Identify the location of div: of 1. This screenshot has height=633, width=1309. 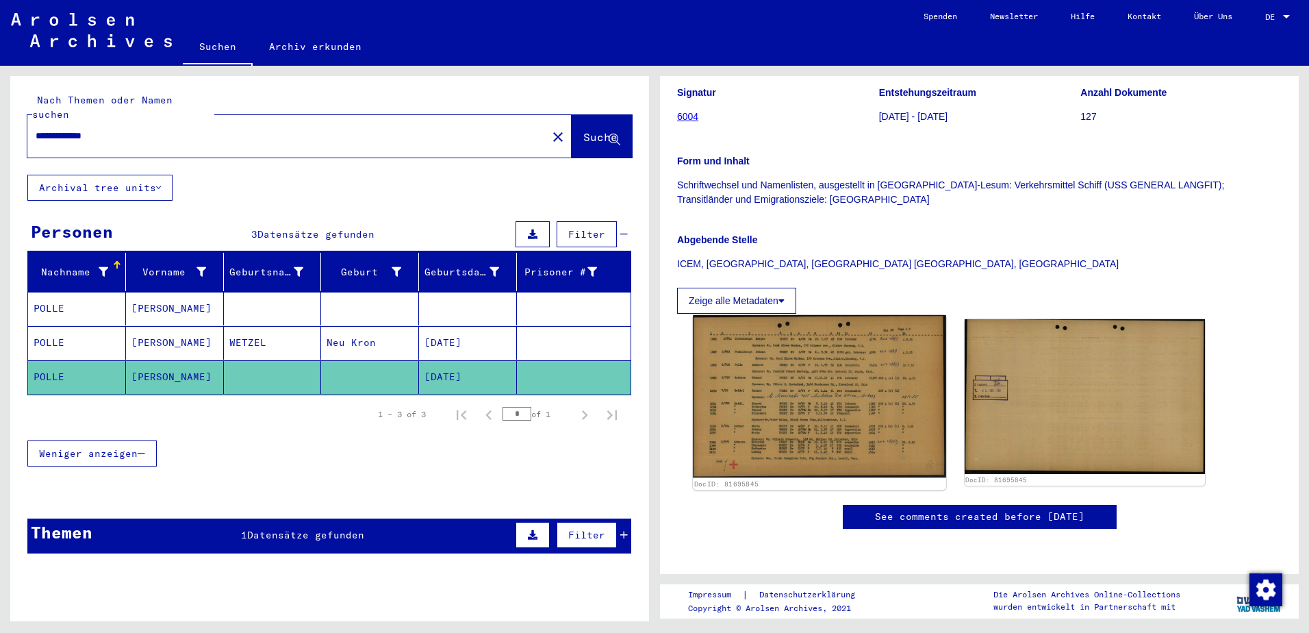
(537, 414).